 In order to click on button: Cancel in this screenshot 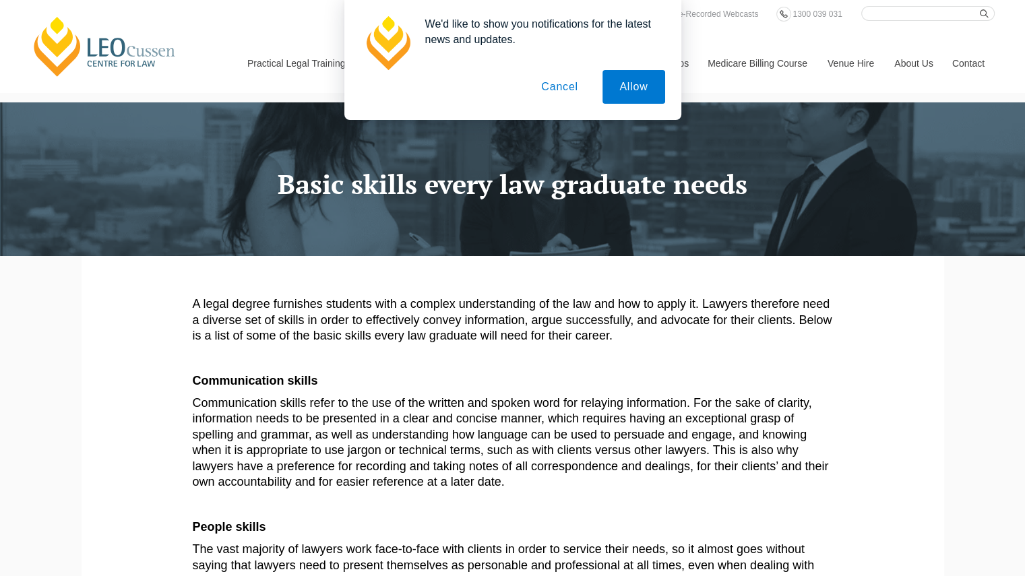, I will do `click(560, 87)`.